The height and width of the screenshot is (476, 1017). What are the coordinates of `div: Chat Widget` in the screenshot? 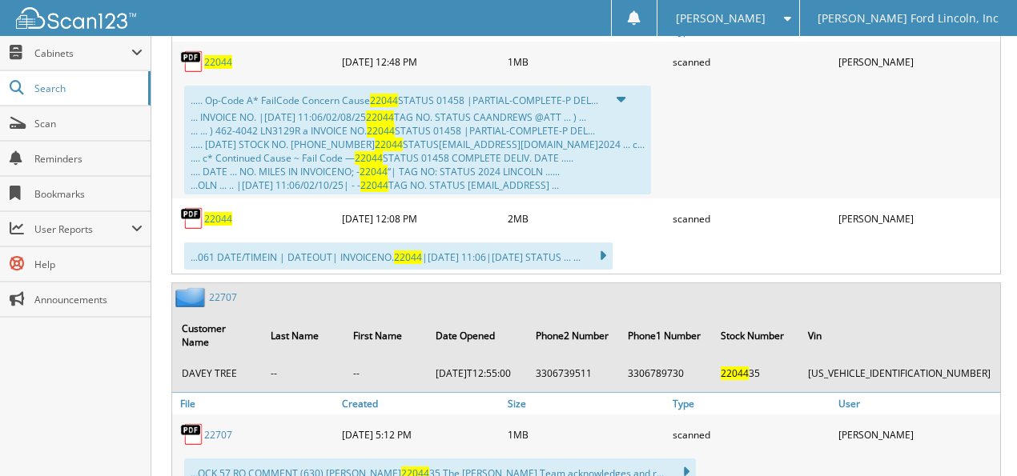 It's located at (977, 438).